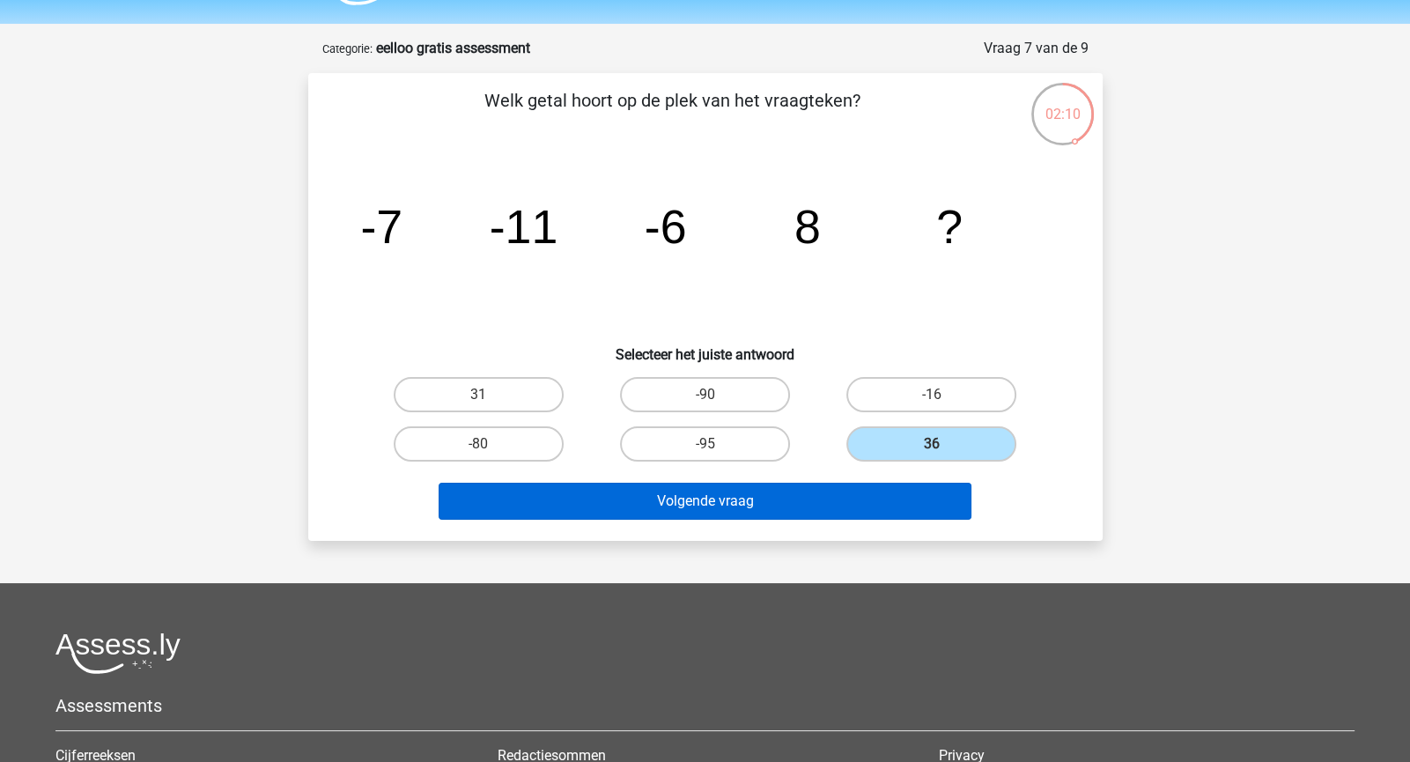 The width and height of the screenshot is (1410, 762). Describe the element at coordinates (807, 226) in the screenshot. I see `tspan: 8` at that location.